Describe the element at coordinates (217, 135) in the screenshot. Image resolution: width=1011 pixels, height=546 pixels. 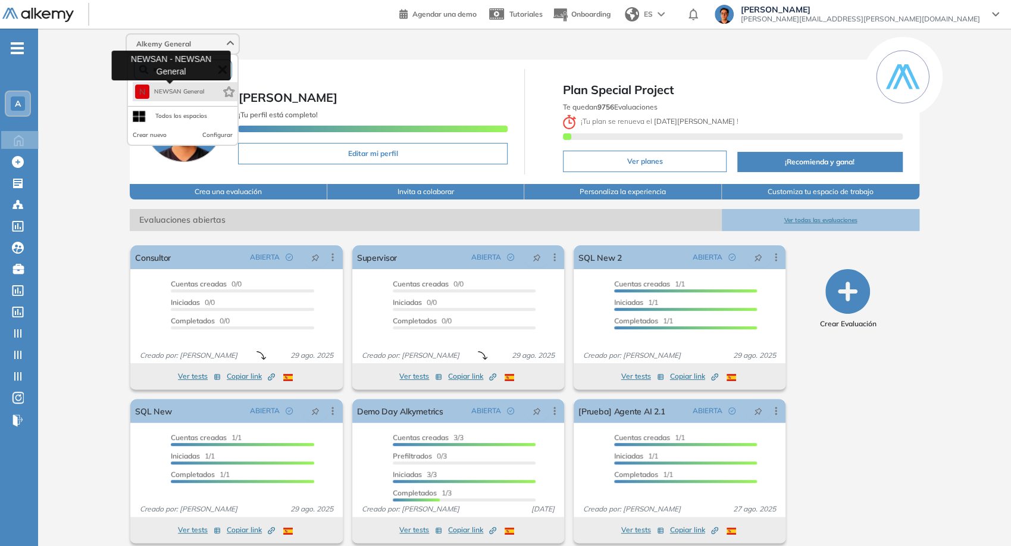
I see `button: Configurar` at that location.